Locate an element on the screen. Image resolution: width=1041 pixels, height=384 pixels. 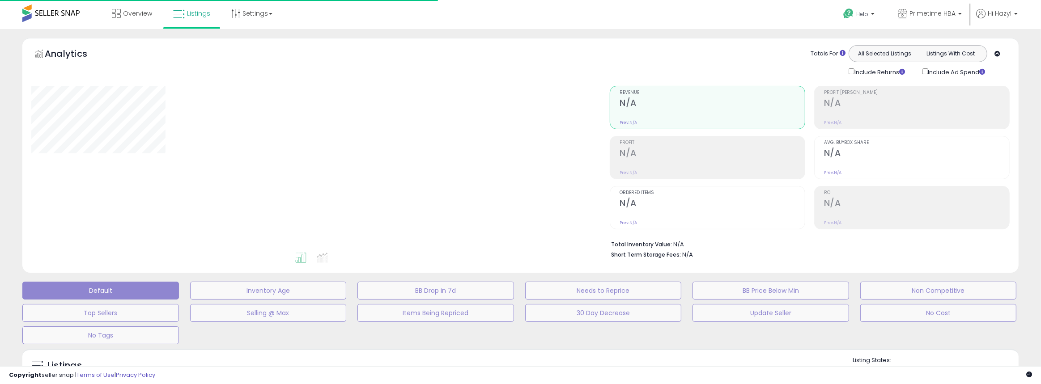
button: Selling @ Max is located at coordinates (268, 313).